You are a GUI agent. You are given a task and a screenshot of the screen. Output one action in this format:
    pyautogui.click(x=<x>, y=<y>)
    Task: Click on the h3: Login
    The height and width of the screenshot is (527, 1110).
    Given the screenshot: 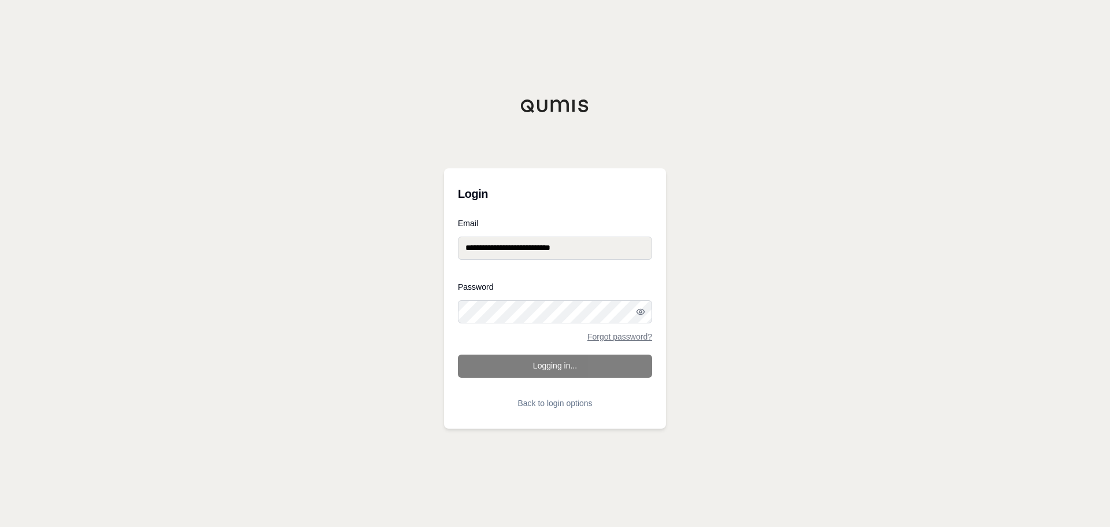 What is the action you would take?
    pyautogui.click(x=555, y=194)
    